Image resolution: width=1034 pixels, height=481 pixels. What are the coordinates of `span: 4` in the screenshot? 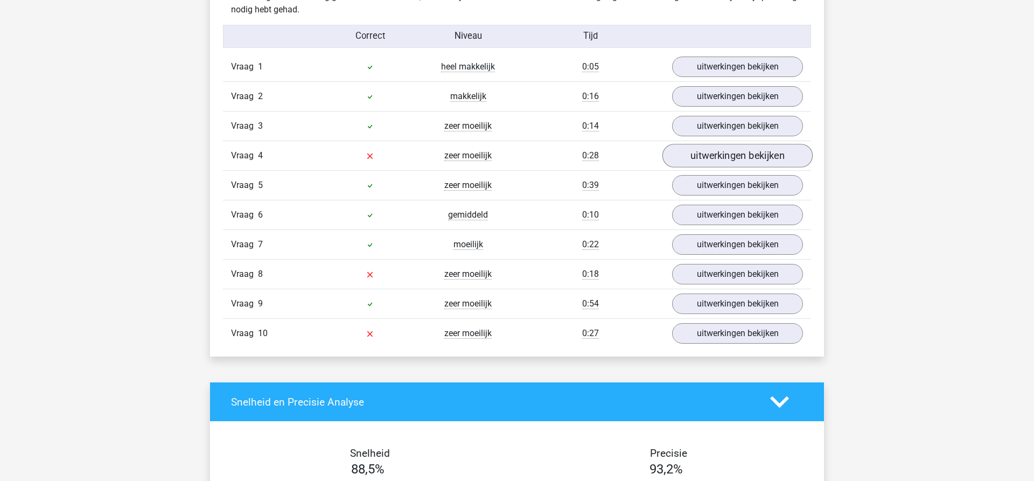 It's located at (260, 155).